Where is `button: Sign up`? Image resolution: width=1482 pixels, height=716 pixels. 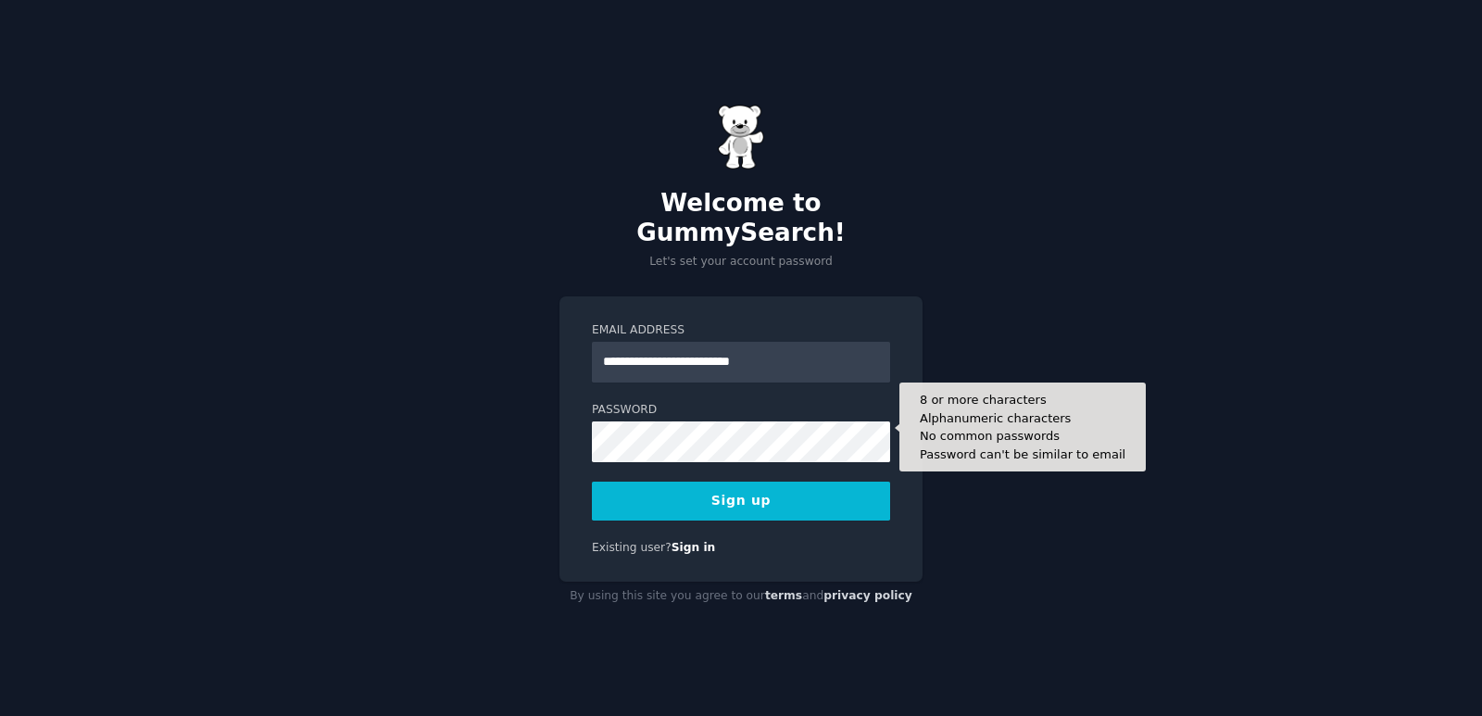 button: Sign up is located at coordinates (741, 501).